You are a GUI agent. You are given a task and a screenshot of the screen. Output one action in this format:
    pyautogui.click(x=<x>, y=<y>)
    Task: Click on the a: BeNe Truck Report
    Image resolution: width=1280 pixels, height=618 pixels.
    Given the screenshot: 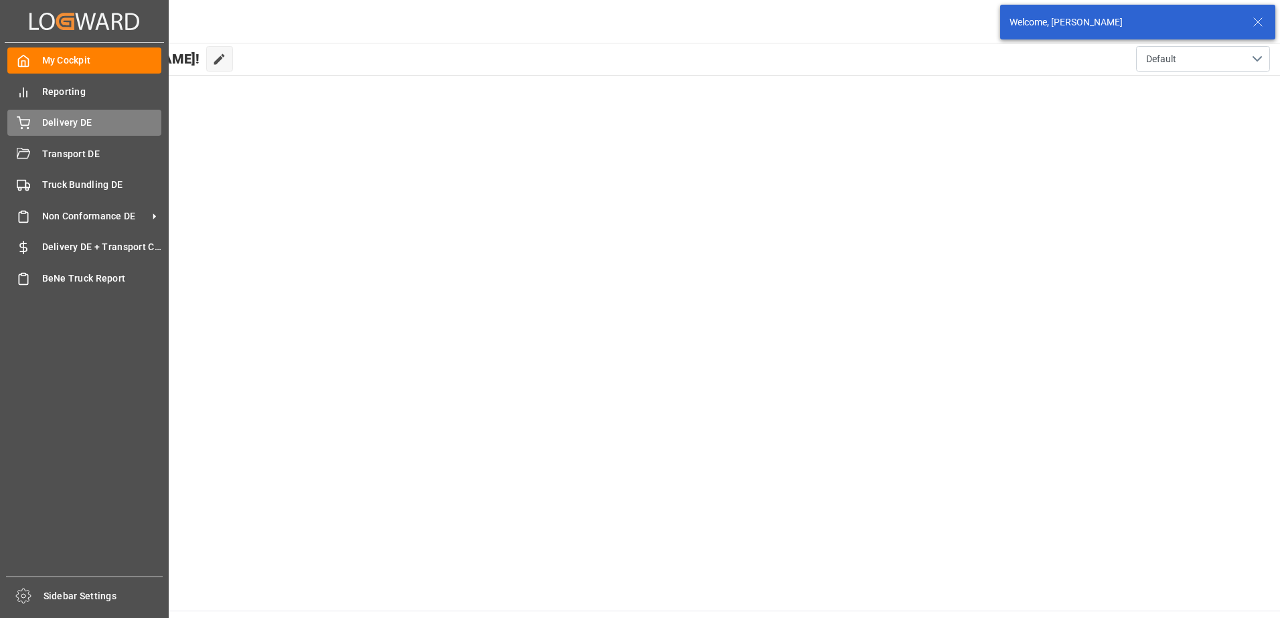 What is the action you would take?
    pyautogui.click(x=84, y=278)
    